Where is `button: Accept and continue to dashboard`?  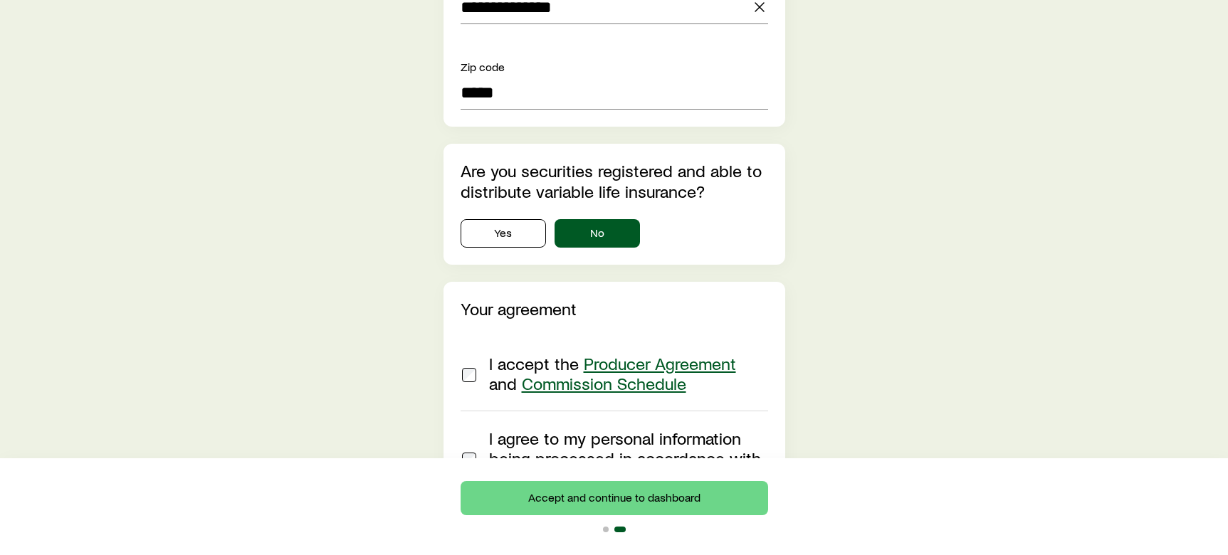
button: Accept and continue to dashboard is located at coordinates (615, 498).